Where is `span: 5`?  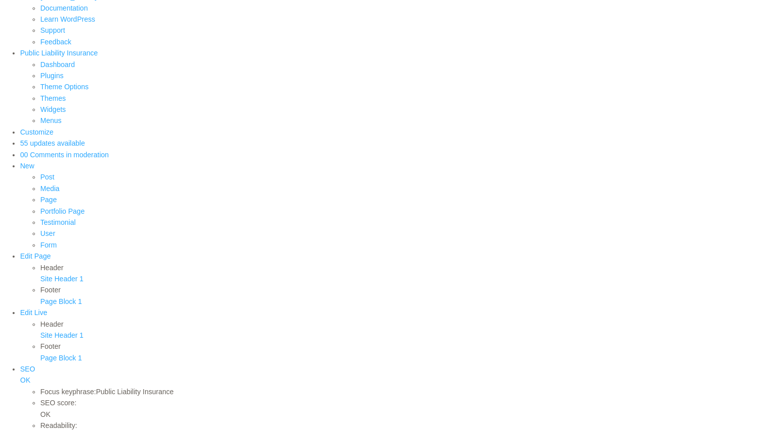 span: 5 is located at coordinates (22, 143).